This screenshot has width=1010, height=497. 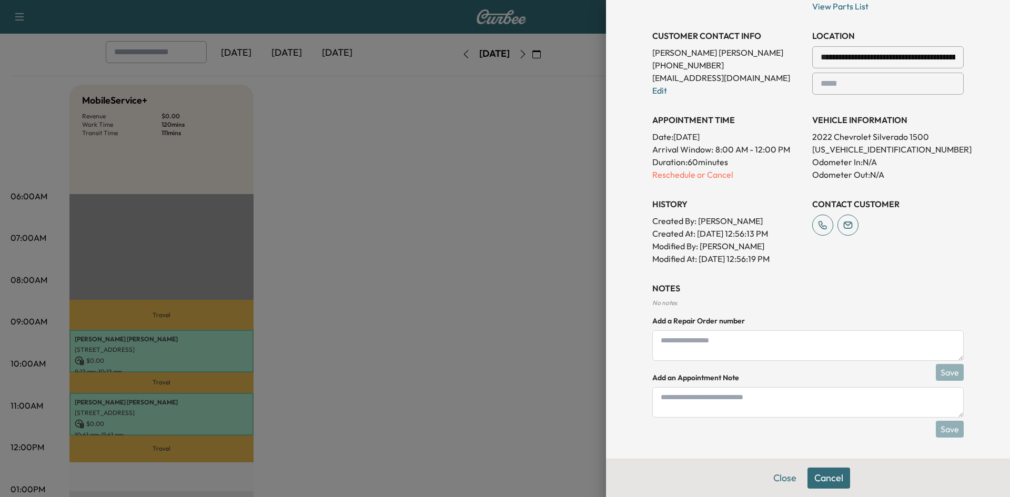 I want to click on p: Arrival Window:, so click(x=728, y=149).